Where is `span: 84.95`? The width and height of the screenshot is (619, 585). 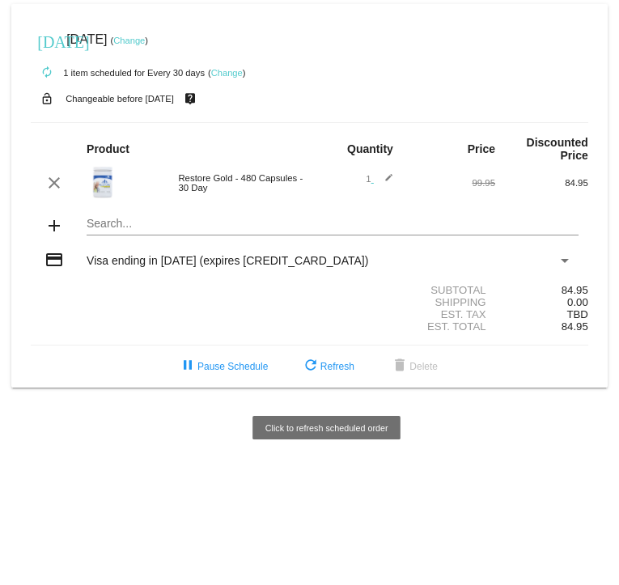 span: 84.95 is located at coordinates (574, 326).